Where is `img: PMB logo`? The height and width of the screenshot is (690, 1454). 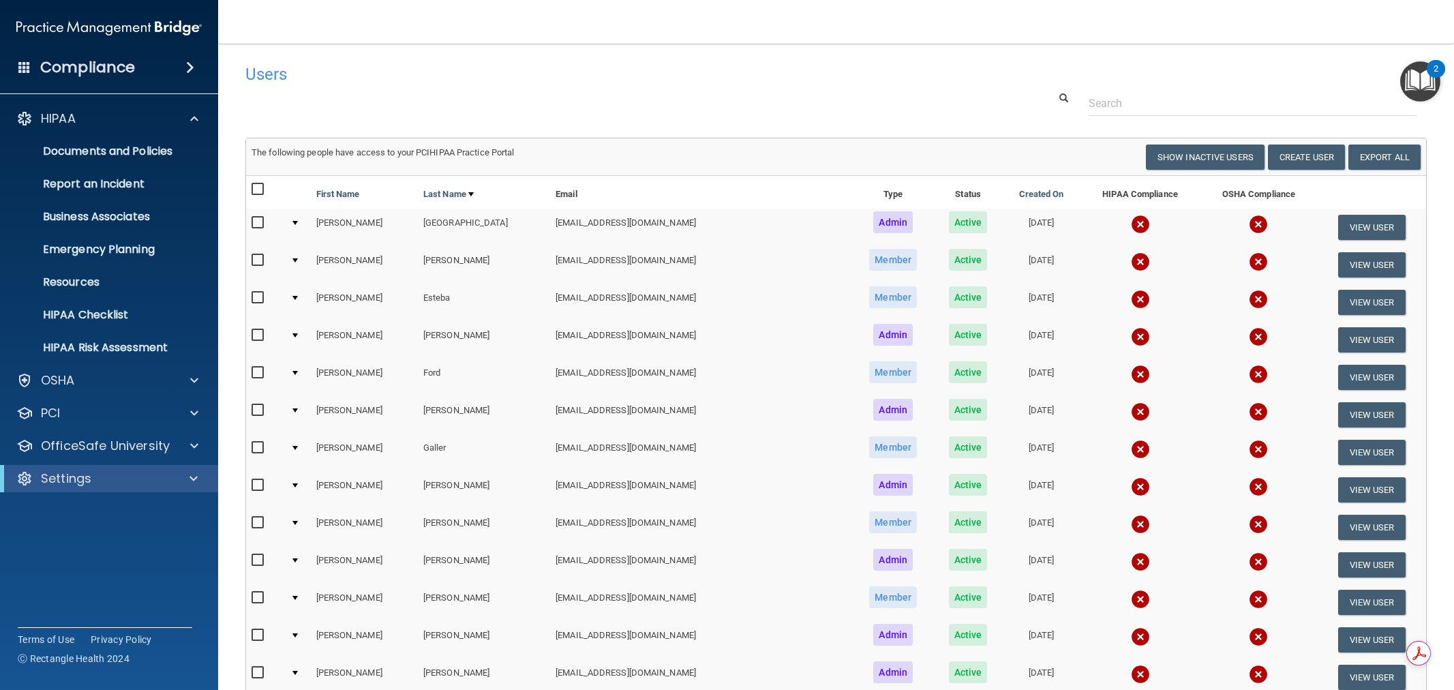
img: PMB logo is located at coordinates (109, 28).